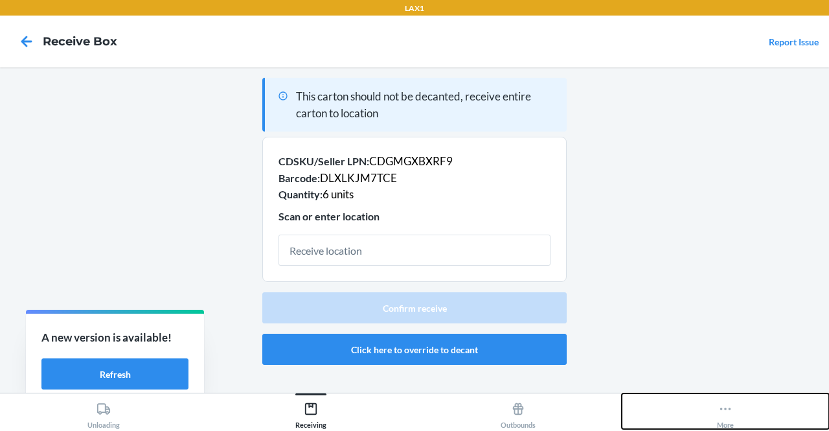 The image size is (829, 431). I want to click on span: This carton should not be decanted, receive entire carton to location, so click(413, 104).